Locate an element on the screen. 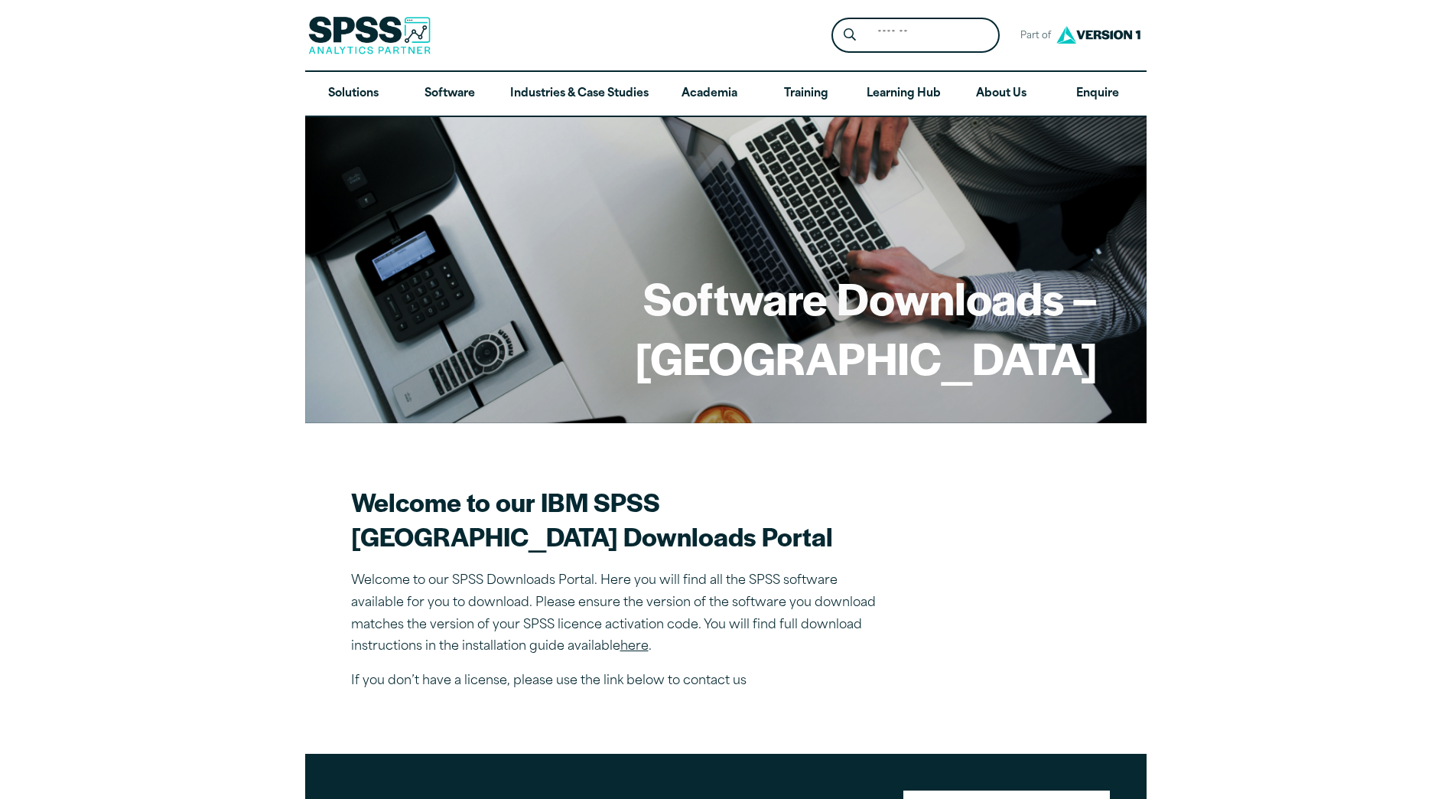 The width and height of the screenshot is (1451, 799). p: Welcome to our SPSS Downloads Portal. Here you will find all the SPSS software available for you ... is located at coordinates (619, 614).